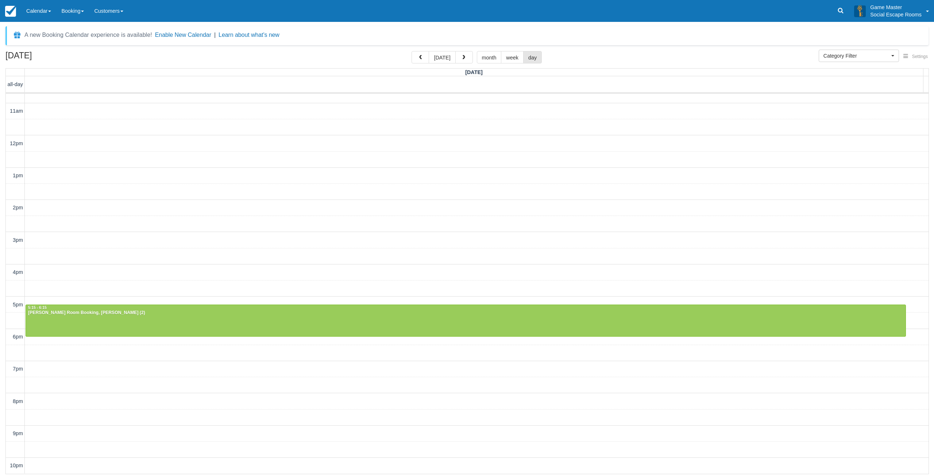 This screenshot has height=476, width=934. What do you see at coordinates (860, 11) in the screenshot?
I see `img: A3` at bounding box center [860, 11].